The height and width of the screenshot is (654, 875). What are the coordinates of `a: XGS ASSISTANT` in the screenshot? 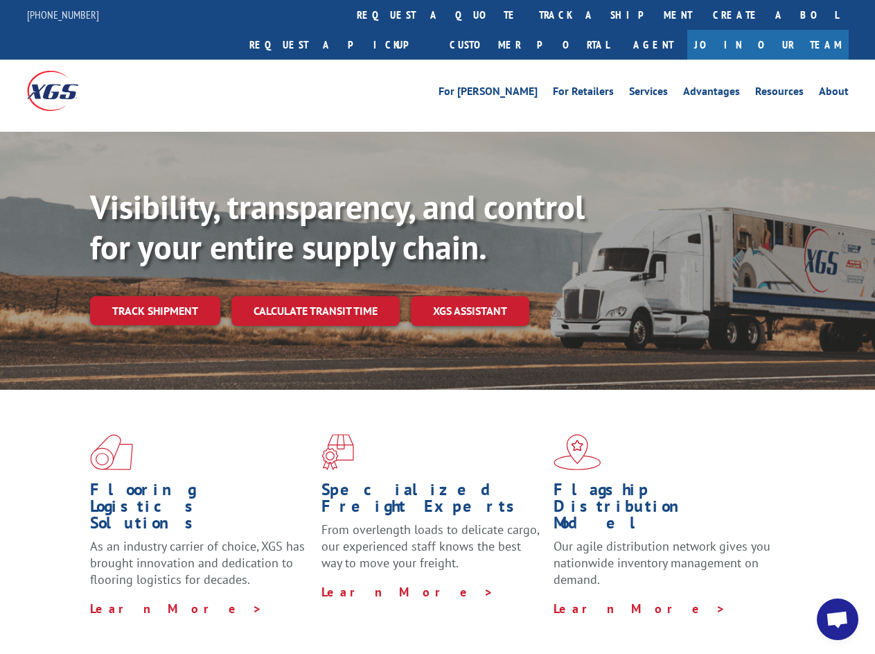 It's located at (470, 310).